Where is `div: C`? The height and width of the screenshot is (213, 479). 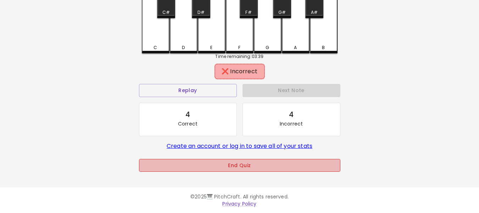
div: C is located at coordinates (155, 48).